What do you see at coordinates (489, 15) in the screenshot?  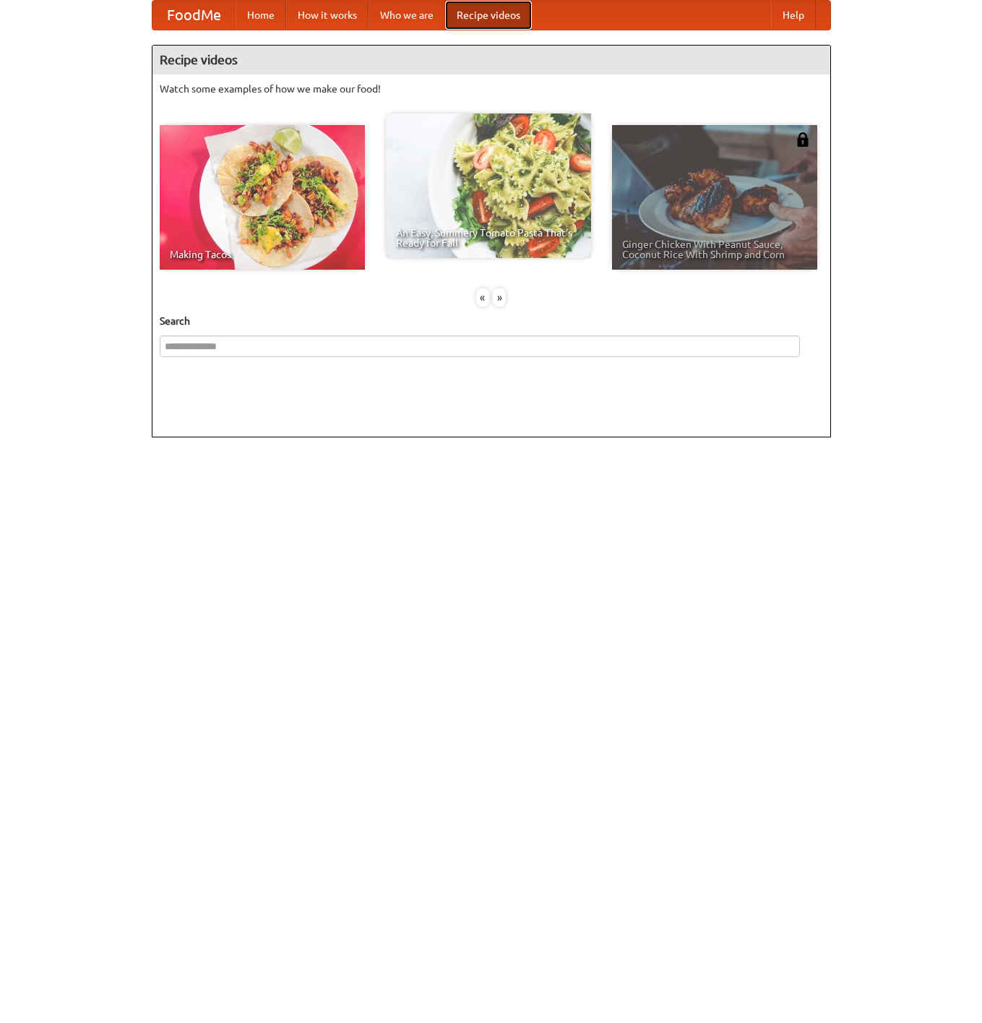 I see `a: Recipe videos` at bounding box center [489, 15].